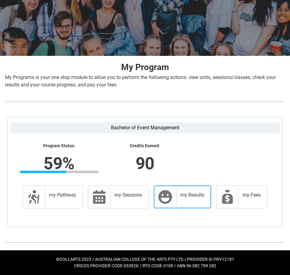 The width and height of the screenshot is (290, 275). Describe the element at coordinates (183, 197) in the screenshot. I see `a: my Results` at that location.